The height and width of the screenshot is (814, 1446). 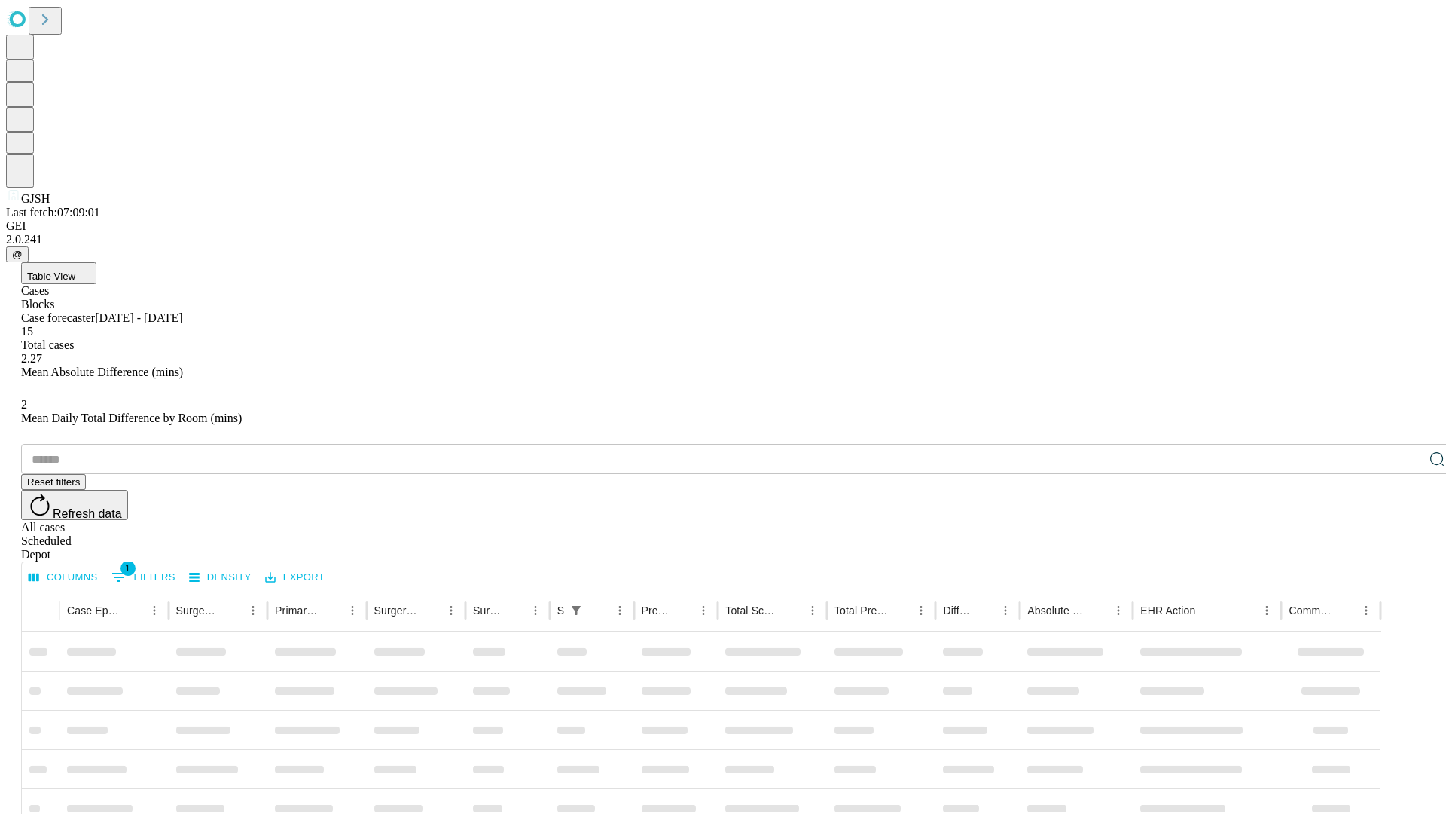 What do you see at coordinates (128, 568) in the screenshot?
I see `span: 1` at bounding box center [128, 568].